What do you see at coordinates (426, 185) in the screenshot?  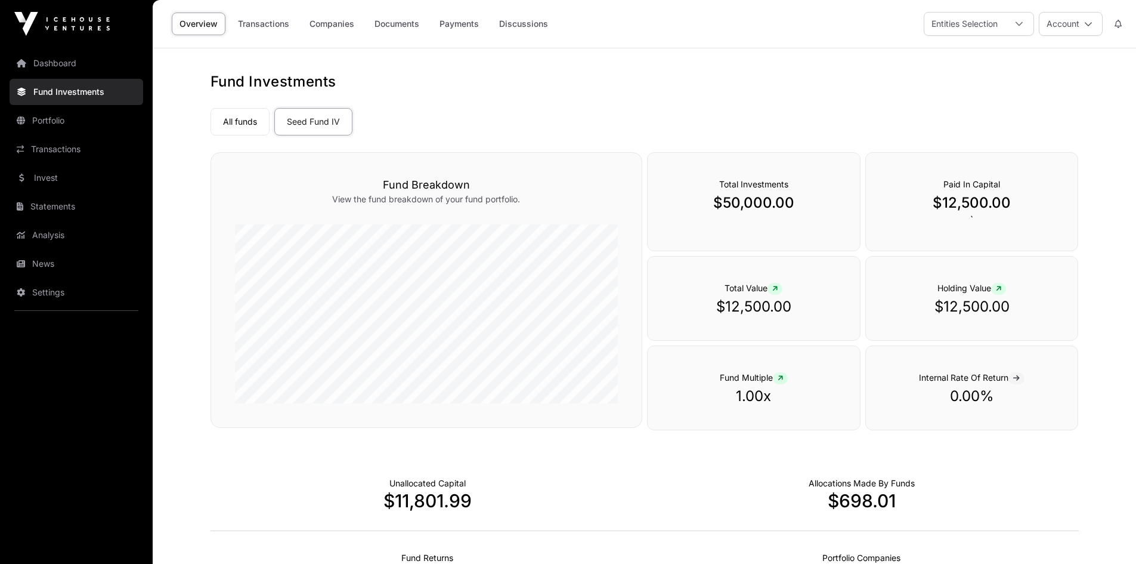 I see `h3: Fund Breakdown` at bounding box center [426, 185].